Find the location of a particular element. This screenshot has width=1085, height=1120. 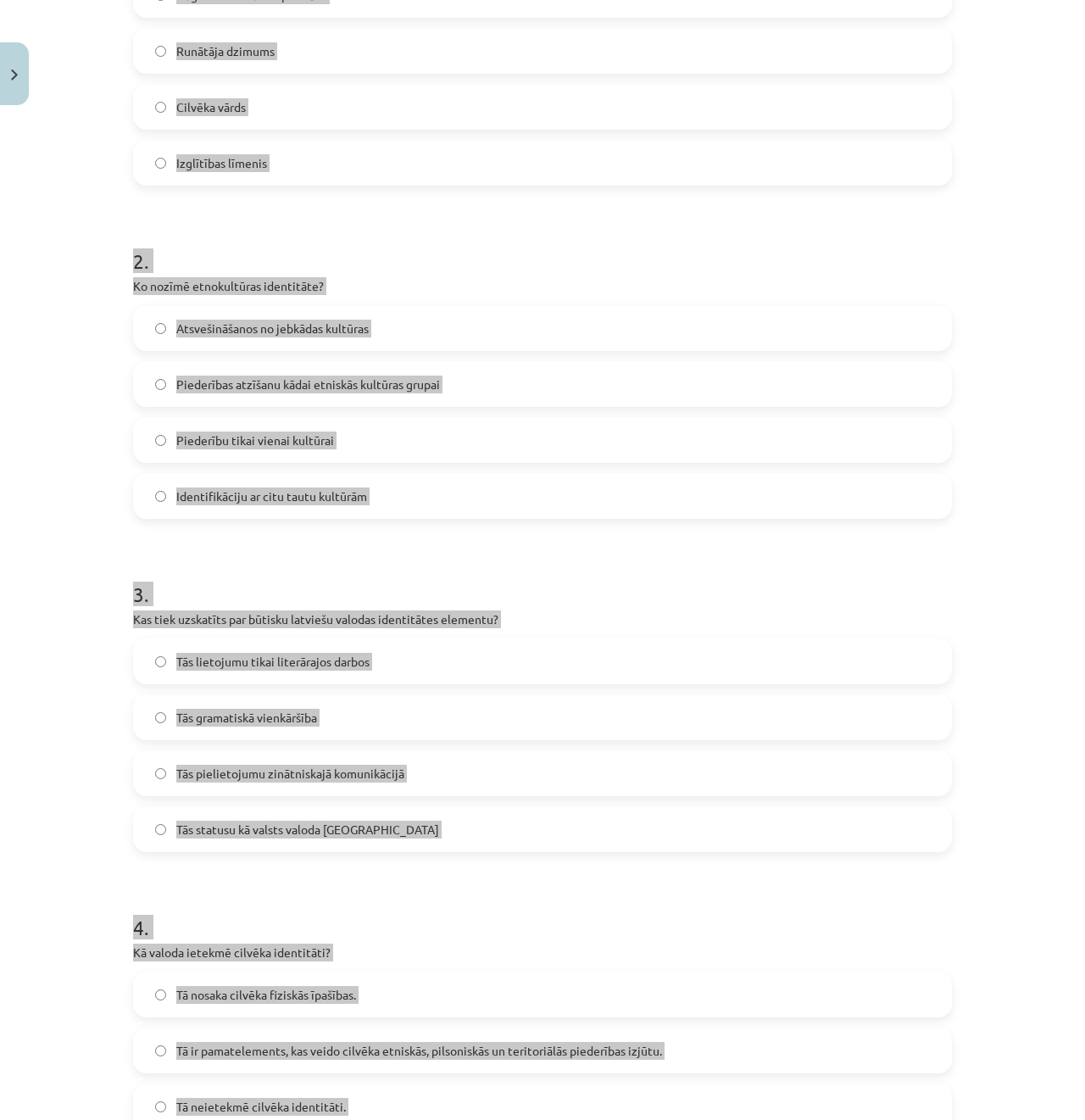

span: Izglītības līmenis is located at coordinates (221, 162).